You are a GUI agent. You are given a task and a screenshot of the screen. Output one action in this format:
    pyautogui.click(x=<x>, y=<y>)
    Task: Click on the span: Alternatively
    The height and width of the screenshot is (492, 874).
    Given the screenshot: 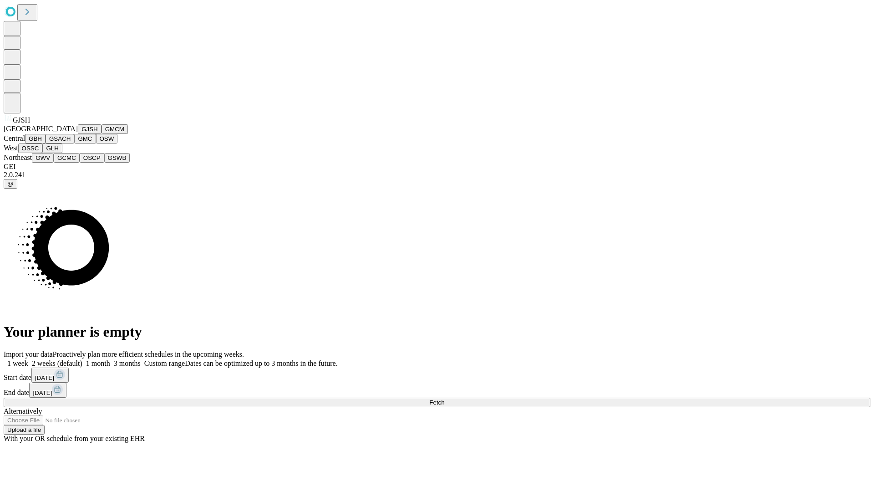 What is the action you would take?
    pyautogui.click(x=23, y=411)
    